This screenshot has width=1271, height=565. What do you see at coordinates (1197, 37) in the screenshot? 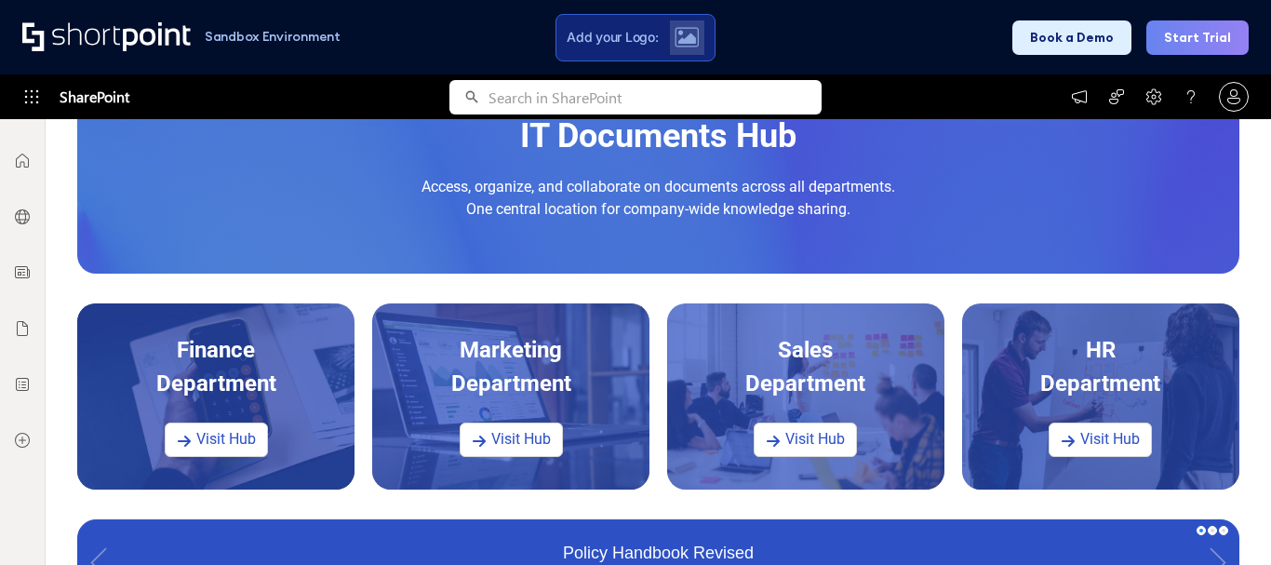
I see `button: Start Trial` at bounding box center [1197, 37].